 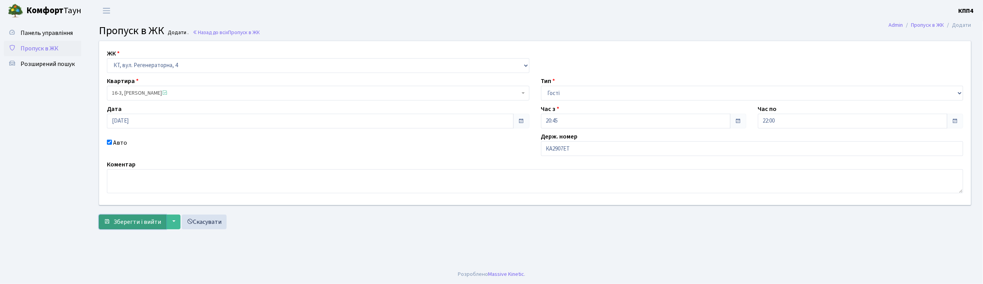 What do you see at coordinates (226, 32) in the screenshot?
I see `a: Назад до всіхПропуск в ЖК` at bounding box center [226, 32].